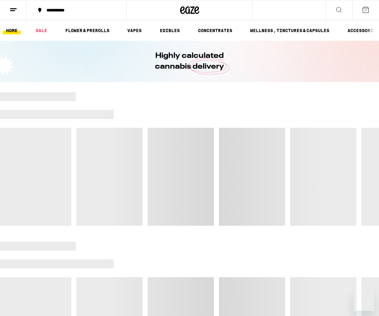 The height and width of the screenshot is (316, 379). I want to click on a: HOME, so click(12, 31).